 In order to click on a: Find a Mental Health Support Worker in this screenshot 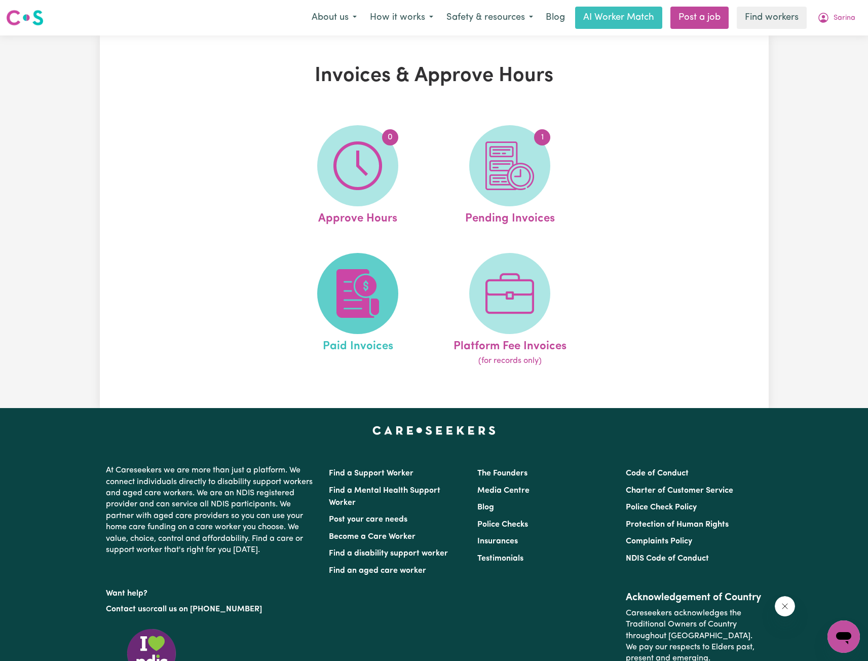, I will do `click(385, 497)`.